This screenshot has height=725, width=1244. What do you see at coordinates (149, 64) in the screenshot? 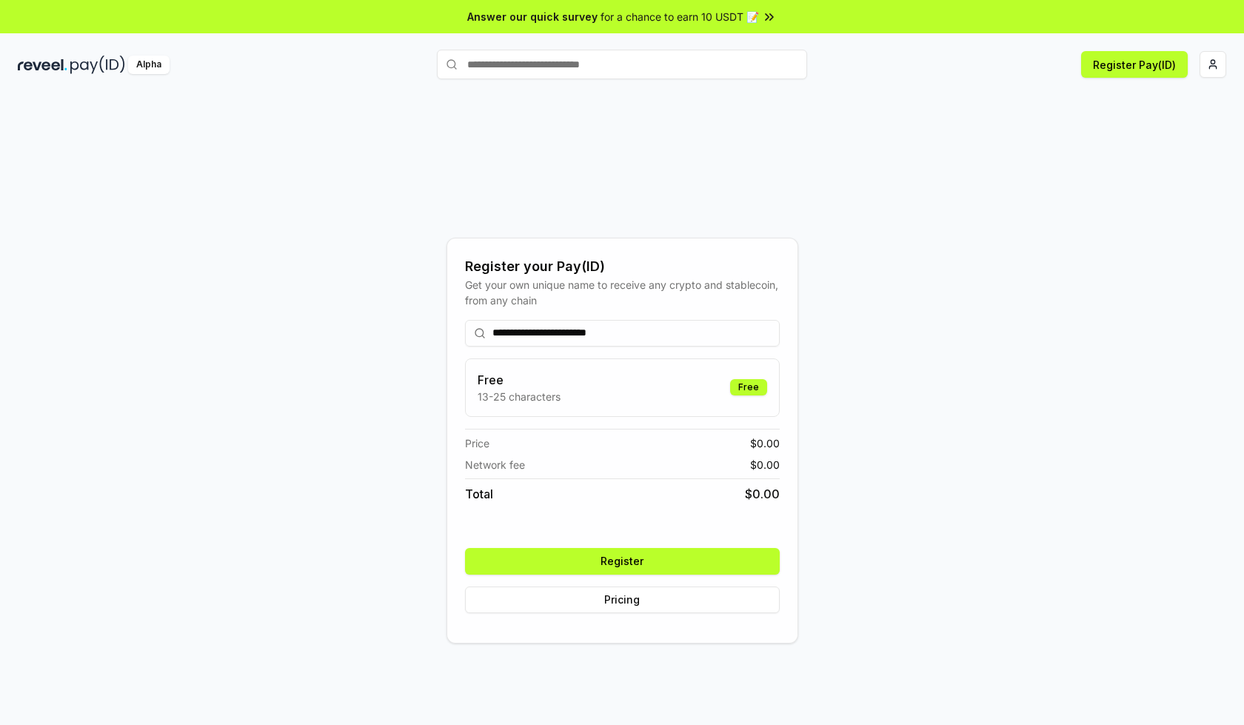
I see `div: Alpha` at bounding box center [149, 64].